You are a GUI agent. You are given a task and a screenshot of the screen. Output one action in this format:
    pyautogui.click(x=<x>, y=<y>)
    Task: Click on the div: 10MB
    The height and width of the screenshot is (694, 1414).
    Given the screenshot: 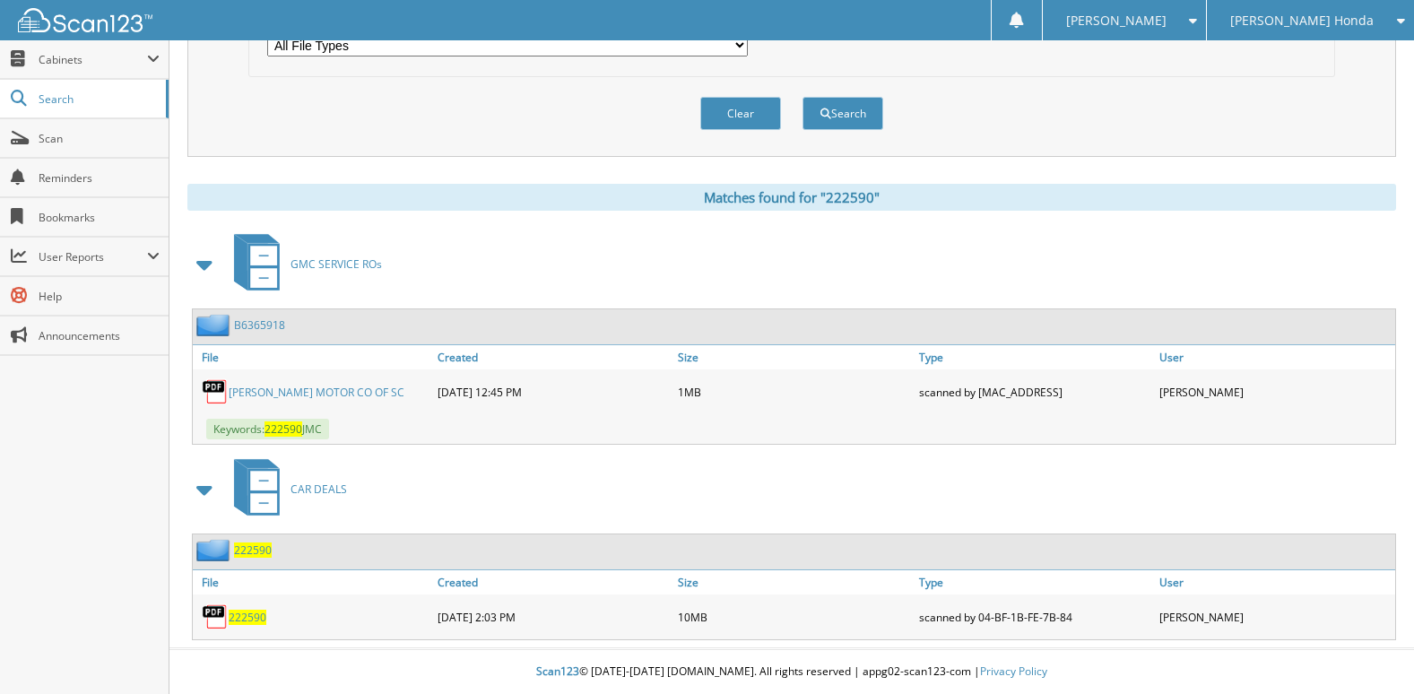 What is the action you would take?
    pyautogui.click(x=794, y=617)
    